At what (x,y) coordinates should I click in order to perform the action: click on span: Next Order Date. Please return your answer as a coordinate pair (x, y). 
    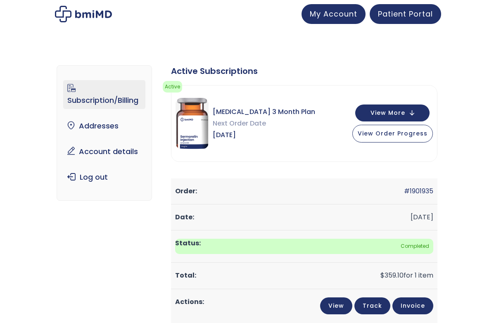
    Looking at the image, I should click on (264, 123).